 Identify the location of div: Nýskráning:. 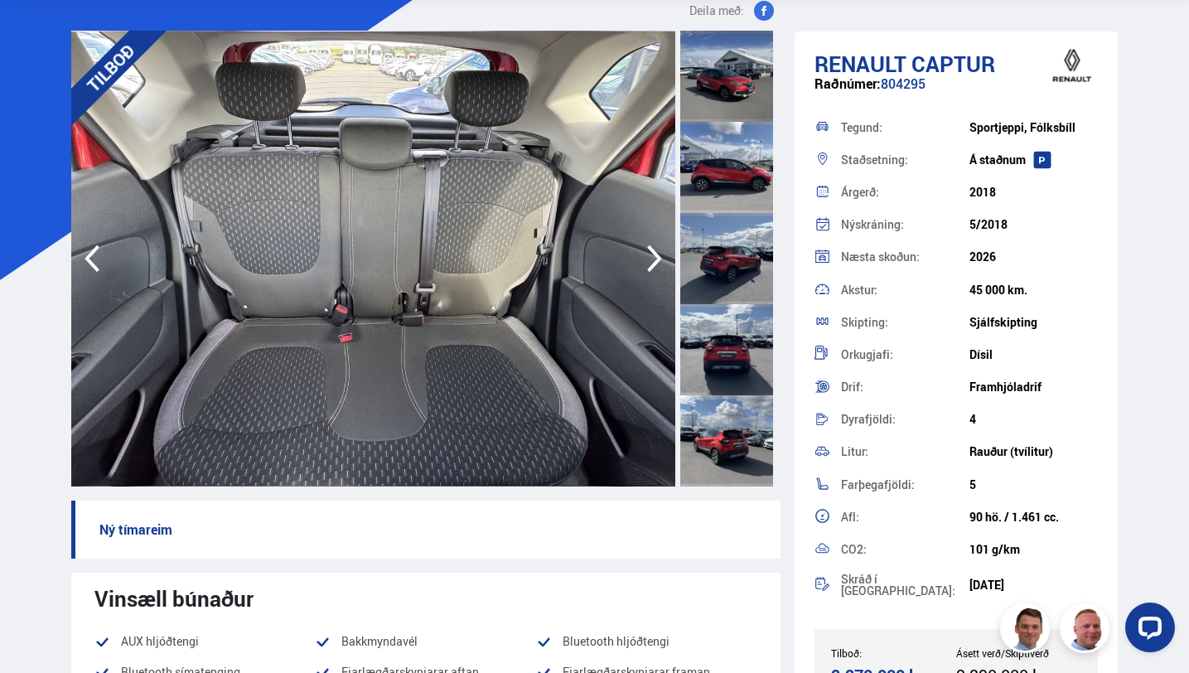
(904, 224).